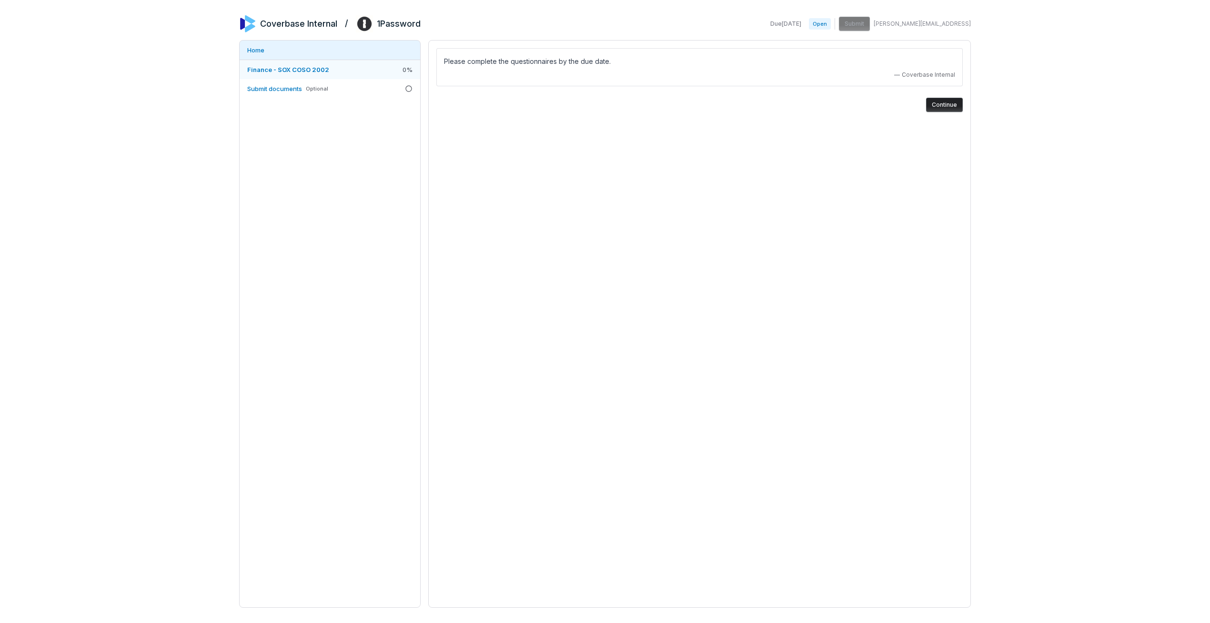  I want to click on span: Open, so click(820, 24).